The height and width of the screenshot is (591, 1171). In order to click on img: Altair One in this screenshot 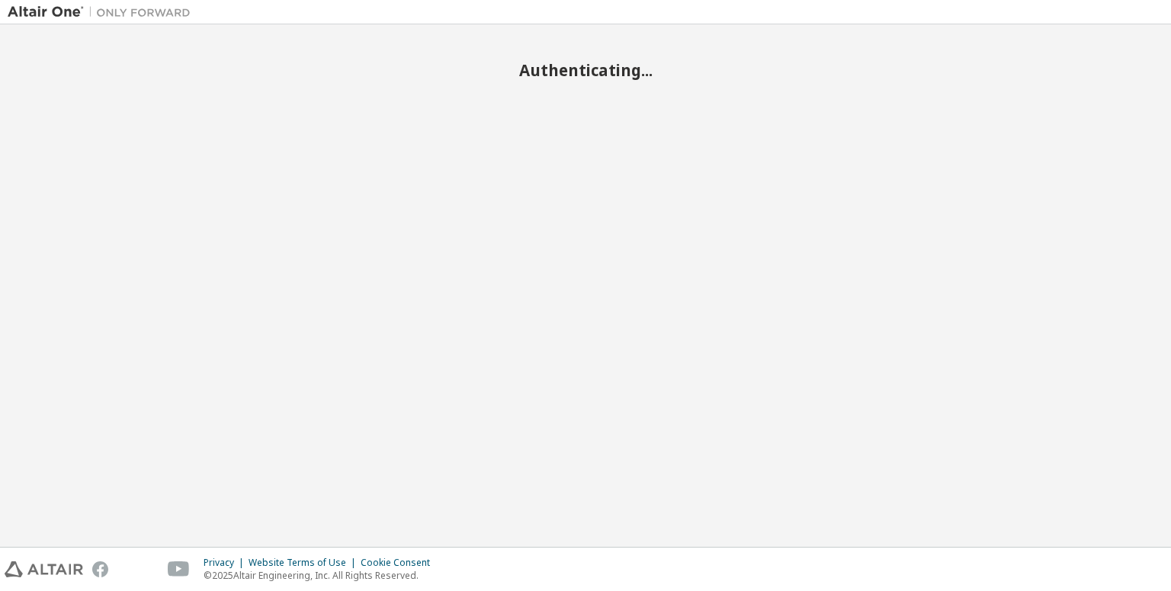, I will do `click(103, 12)`.